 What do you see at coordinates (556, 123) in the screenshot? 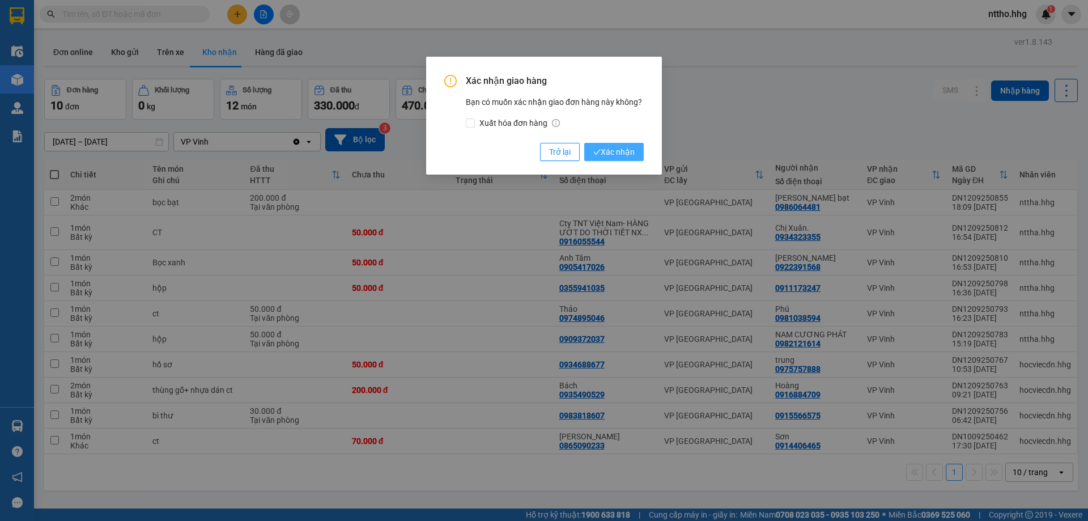
I see `span: info-circle` at bounding box center [556, 123].